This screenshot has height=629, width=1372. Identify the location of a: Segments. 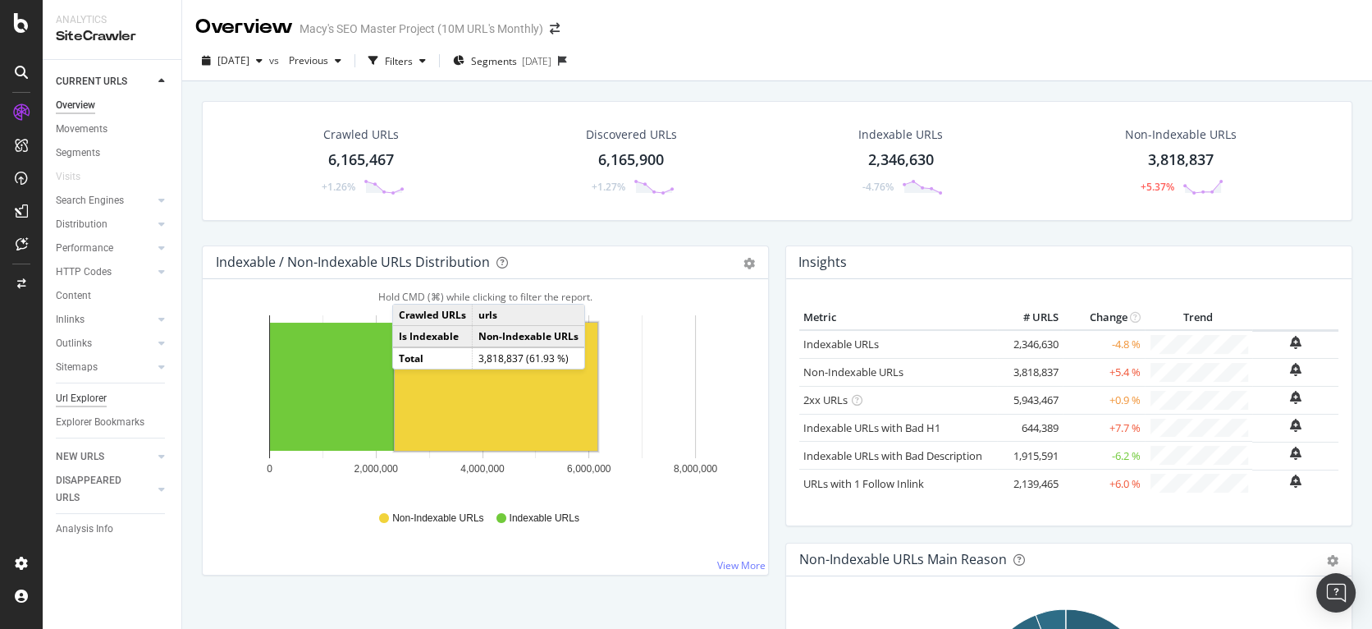
(112, 153).